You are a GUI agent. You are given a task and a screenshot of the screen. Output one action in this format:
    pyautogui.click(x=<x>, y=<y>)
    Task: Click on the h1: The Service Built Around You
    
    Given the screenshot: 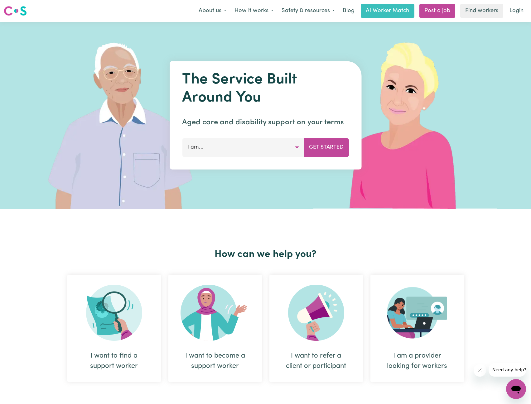 What is the action you would take?
    pyautogui.click(x=265, y=89)
    